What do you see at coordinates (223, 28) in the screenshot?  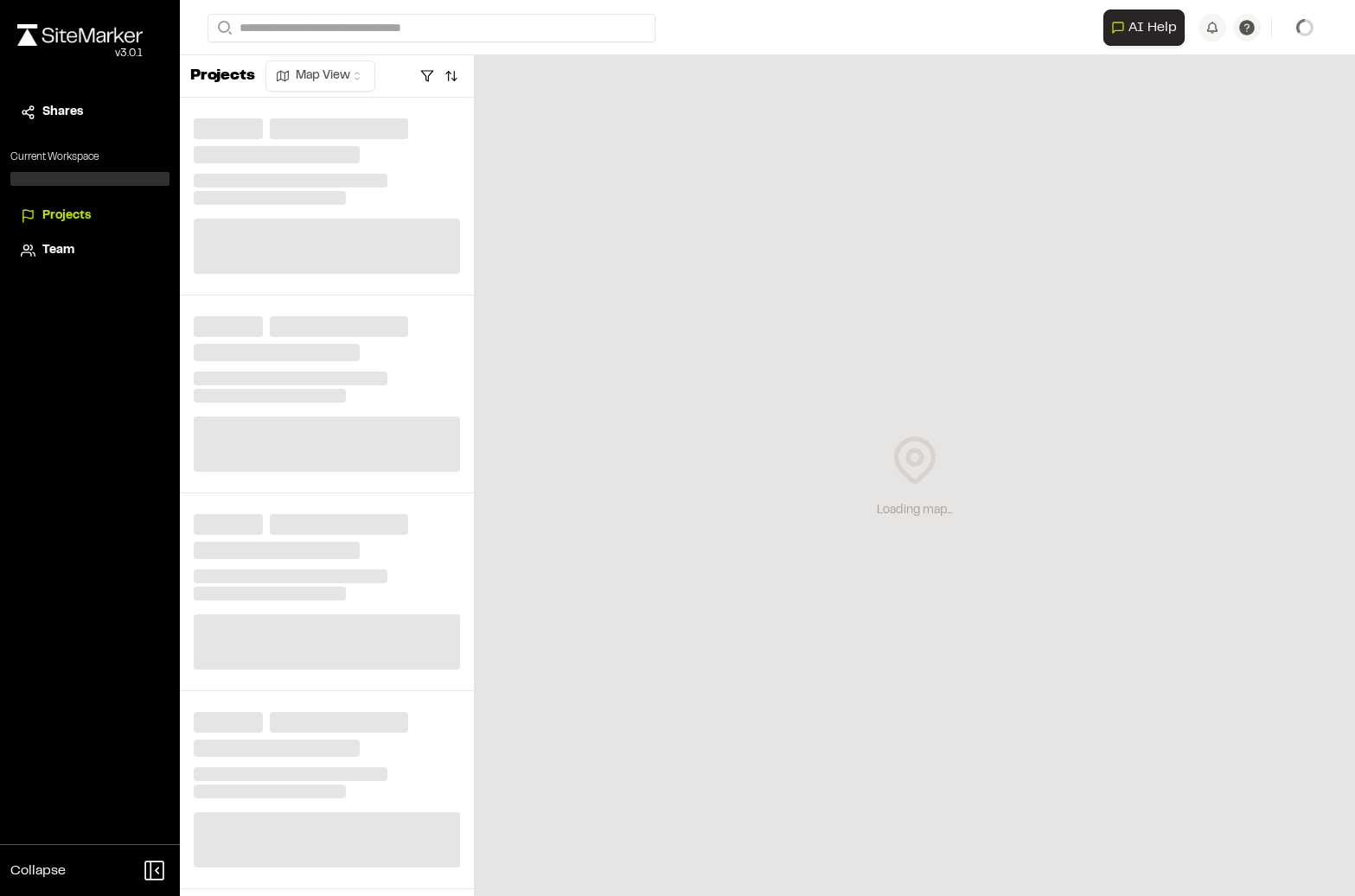 I see `button: Search` at bounding box center [223, 28].